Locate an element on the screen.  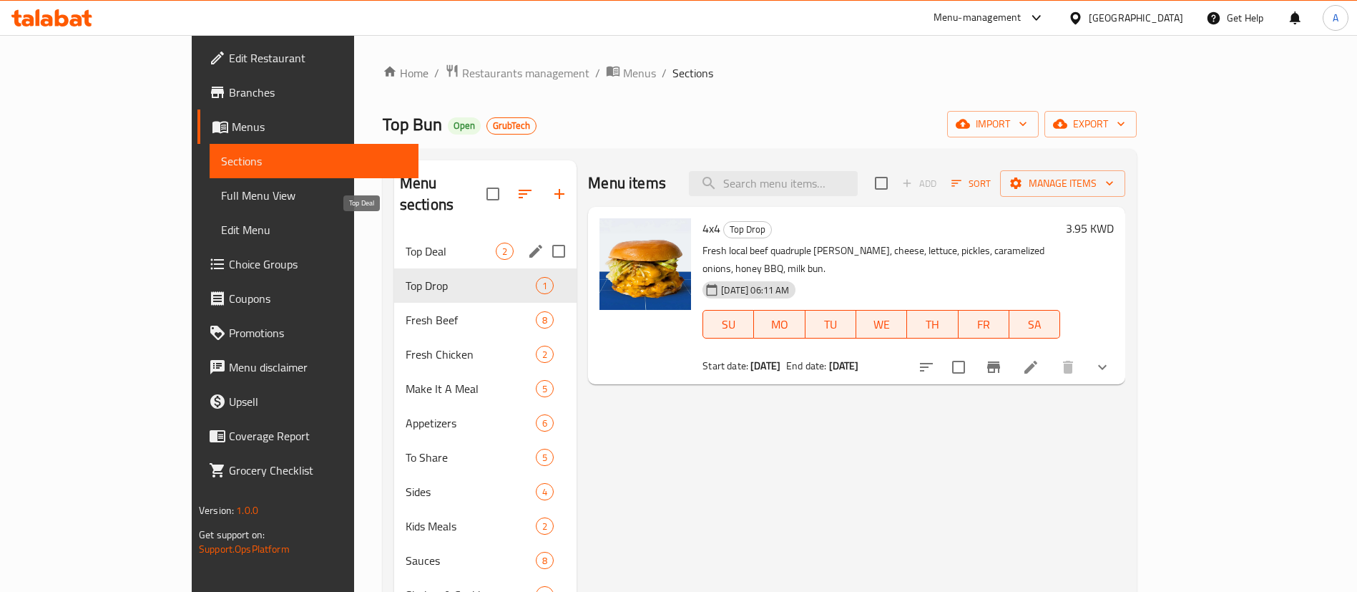
div: Sauces8 is located at coordinates (486, 560).